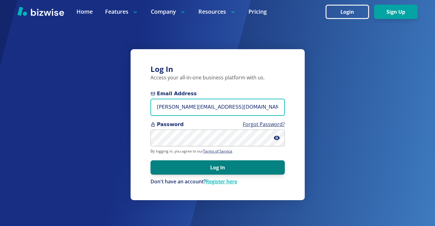 The height and width of the screenshot is (226, 435). Describe the element at coordinates (221, 181) in the screenshot. I see `a: Register here` at that location.